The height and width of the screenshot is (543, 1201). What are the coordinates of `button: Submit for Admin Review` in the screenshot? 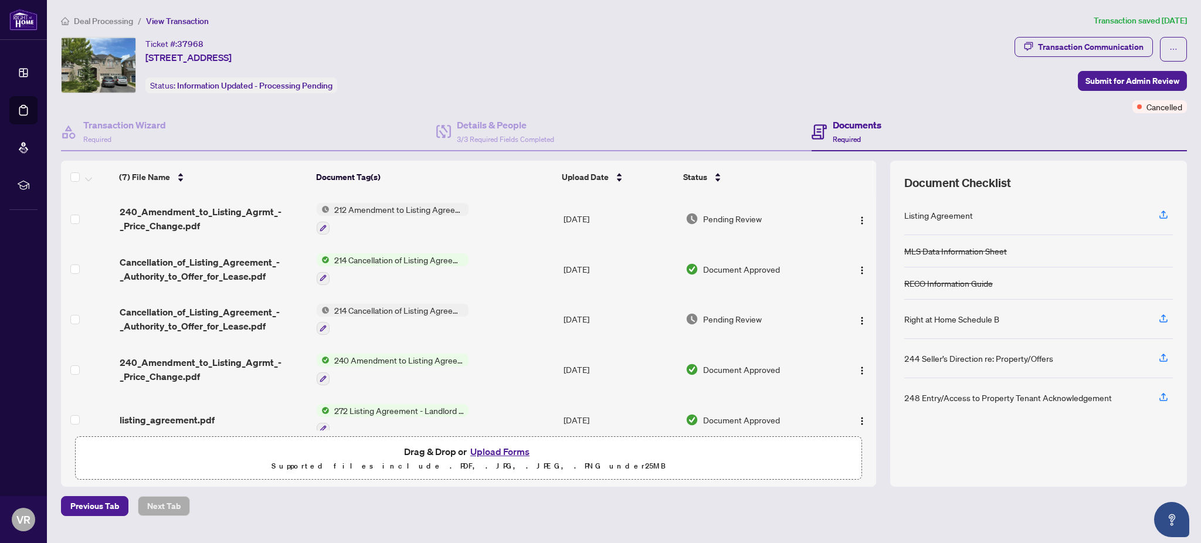 It's located at (1133, 81).